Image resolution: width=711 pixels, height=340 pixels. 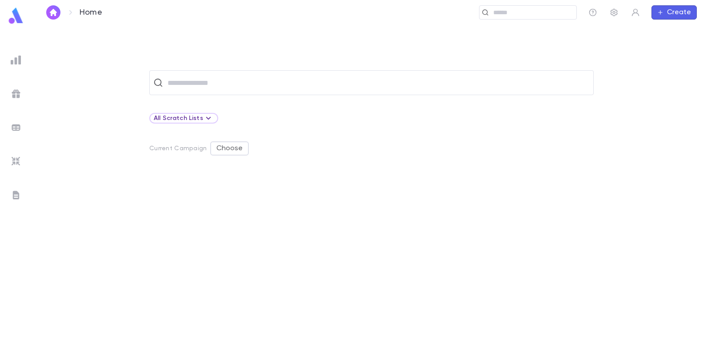 What do you see at coordinates (16, 195) in the screenshot?
I see `img: letters_grey.7941b92b52307dd3b8a917253454ce1c.svg` at bounding box center [16, 195].